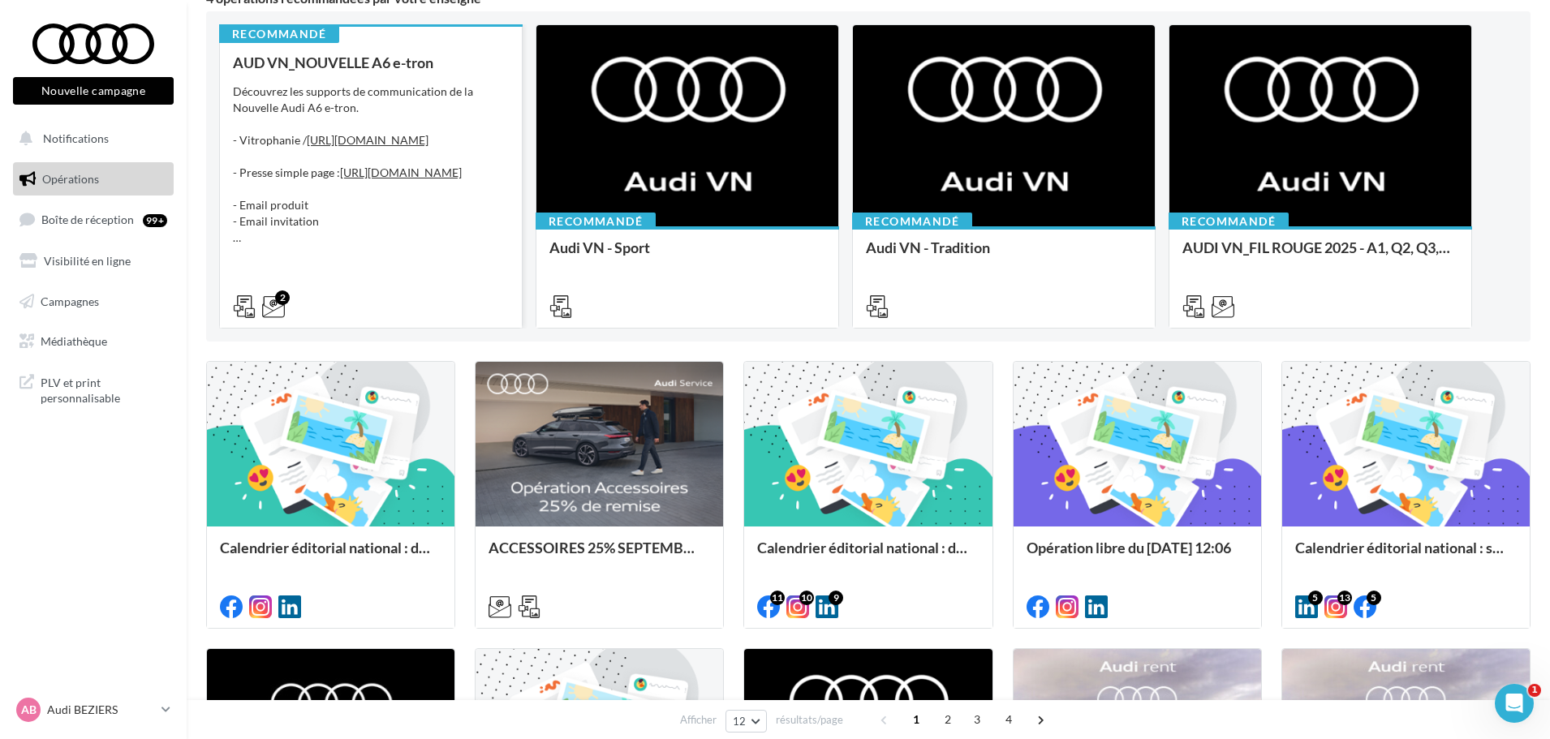 This screenshot has height=739, width=1550. I want to click on a: Boîte de réception99+, so click(93, 219).